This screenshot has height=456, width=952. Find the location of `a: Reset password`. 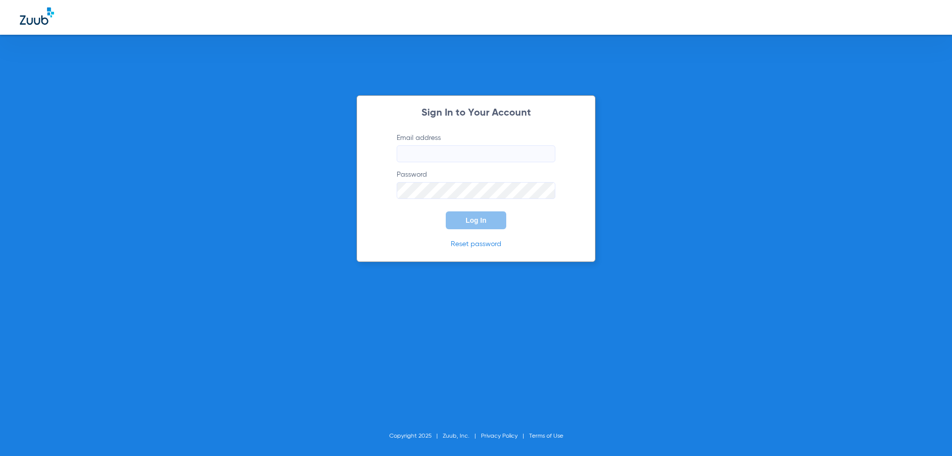

a: Reset password is located at coordinates (476, 244).